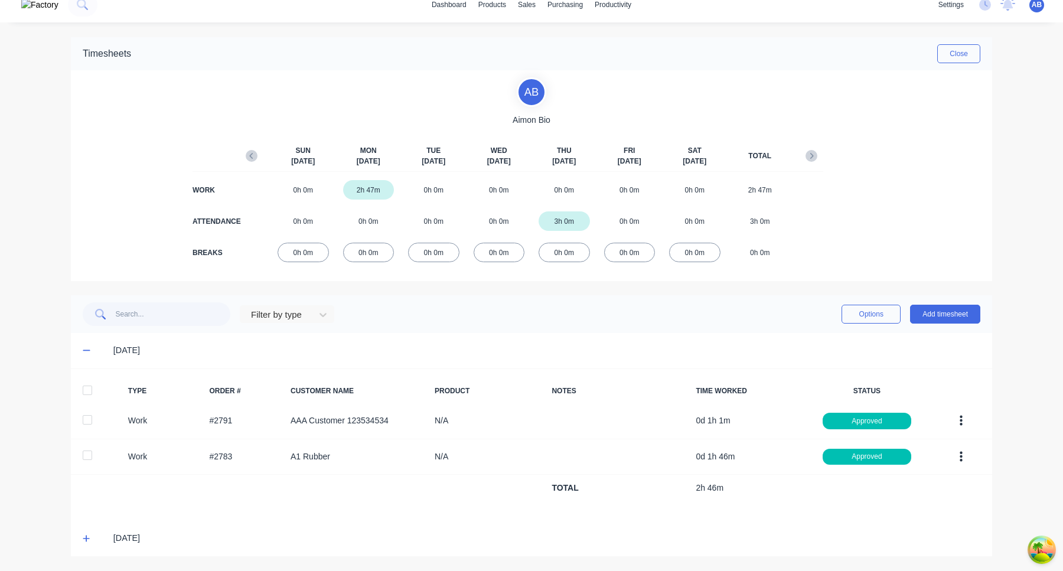  What do you see at coordinates (489, 391) in the screenshot?
I see `div: PRODUCT` at bounding box center [489, 391].